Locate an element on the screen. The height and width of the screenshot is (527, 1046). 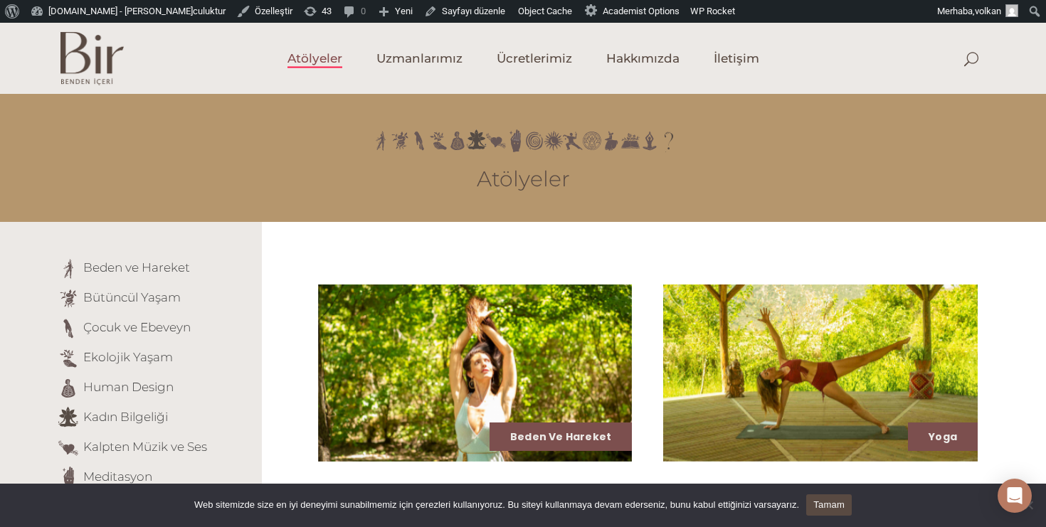
a: Meditasyon is located at coordinates (117, 477).